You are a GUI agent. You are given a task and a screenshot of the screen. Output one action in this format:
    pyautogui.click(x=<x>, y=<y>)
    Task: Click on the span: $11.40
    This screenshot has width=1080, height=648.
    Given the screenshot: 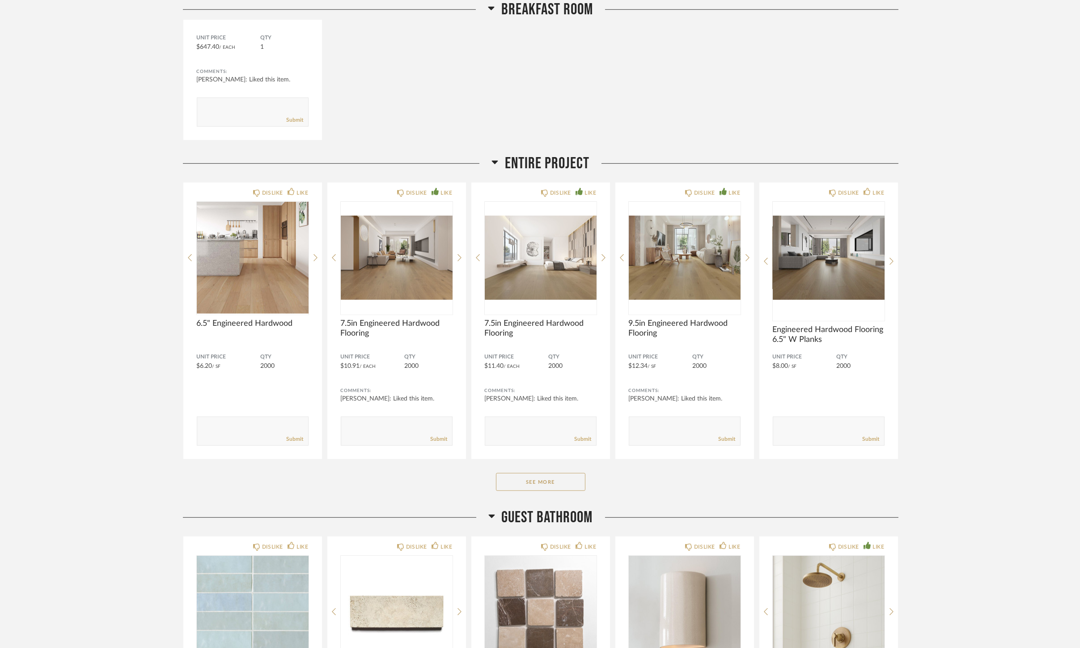 What is the action you would take?
    pyautogui.click(x=494, y=366)
    